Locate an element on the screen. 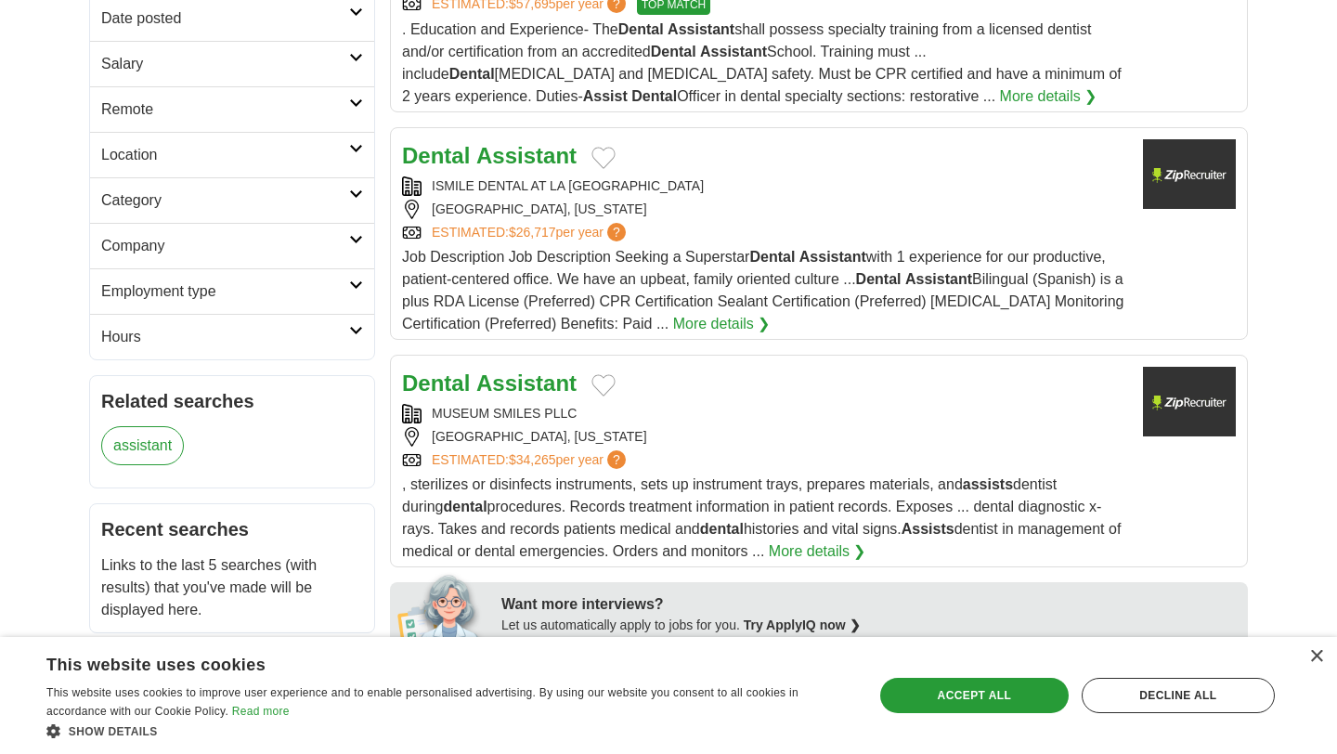 This screenshot has height=754, width=1337. a: Try ApplyIQ now ❯ is located at coordinates (802, 625).